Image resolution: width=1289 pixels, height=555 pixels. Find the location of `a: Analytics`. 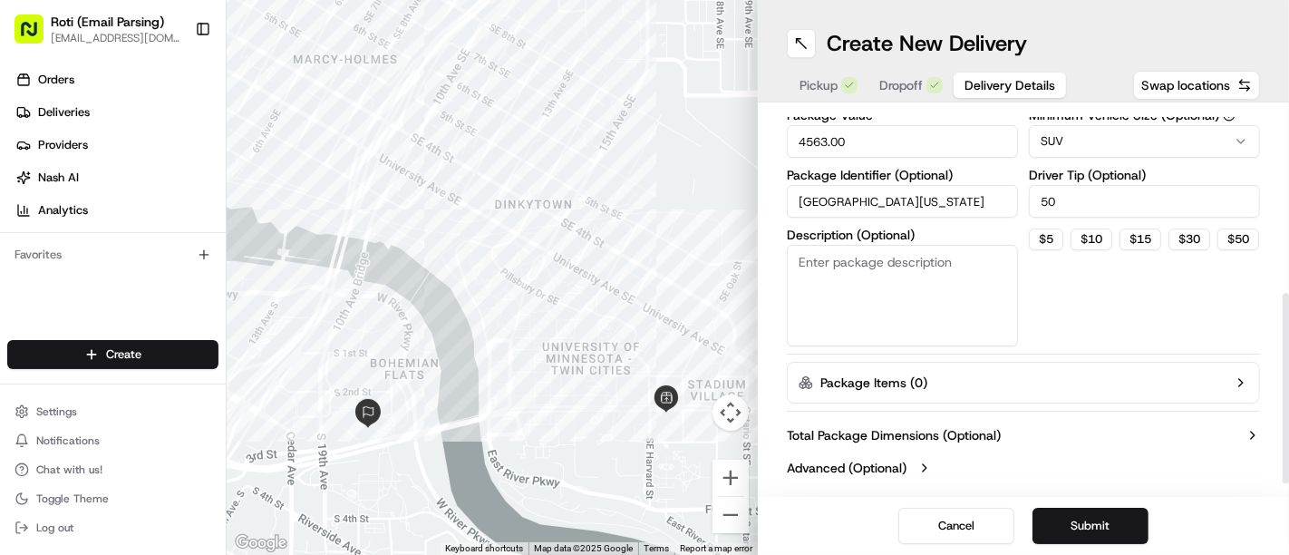

a: Analytics is located at coordinates (116, 210).